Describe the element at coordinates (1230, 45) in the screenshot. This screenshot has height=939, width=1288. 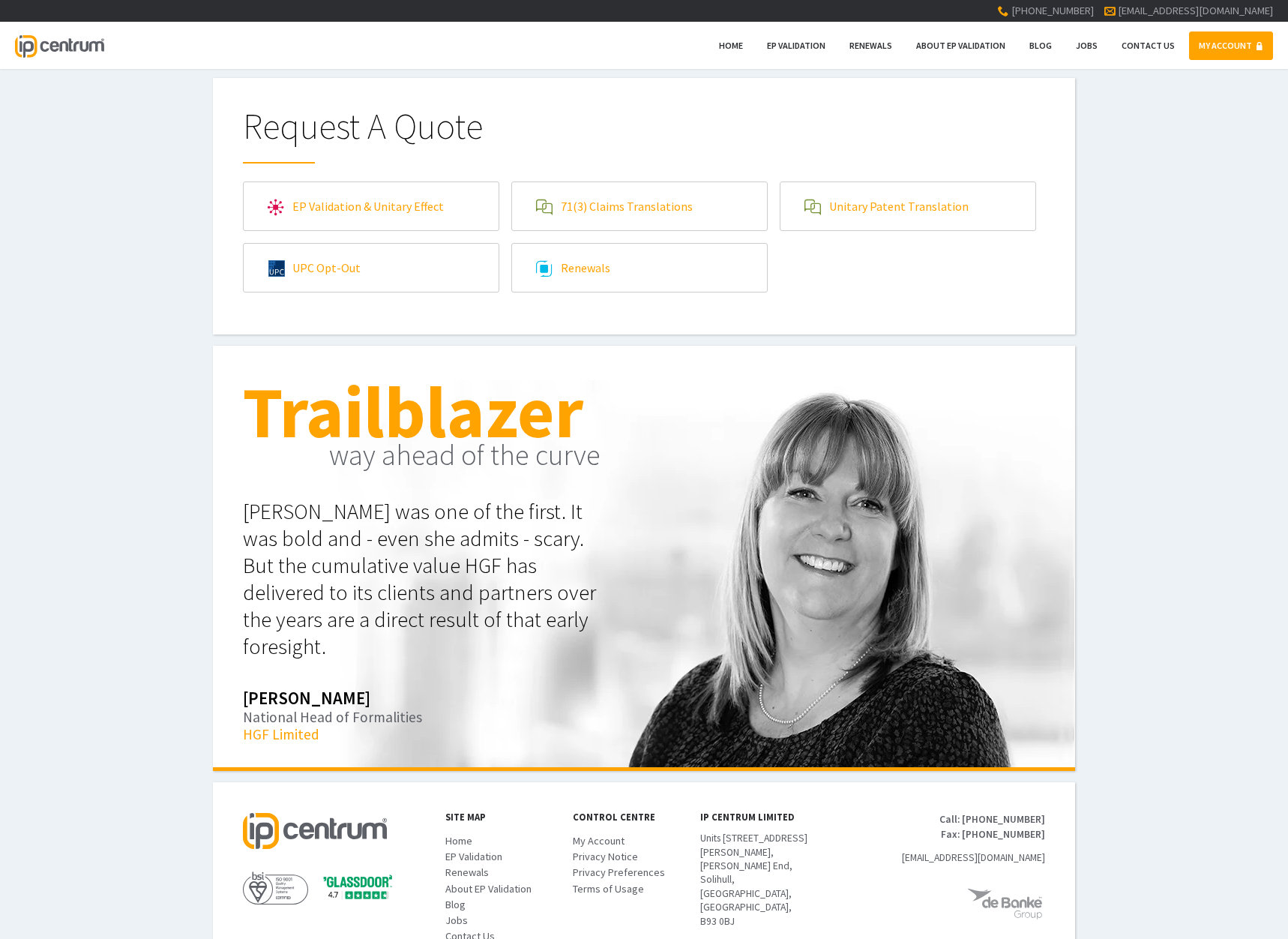
I see `a: MY ACCOUNT` at that location.